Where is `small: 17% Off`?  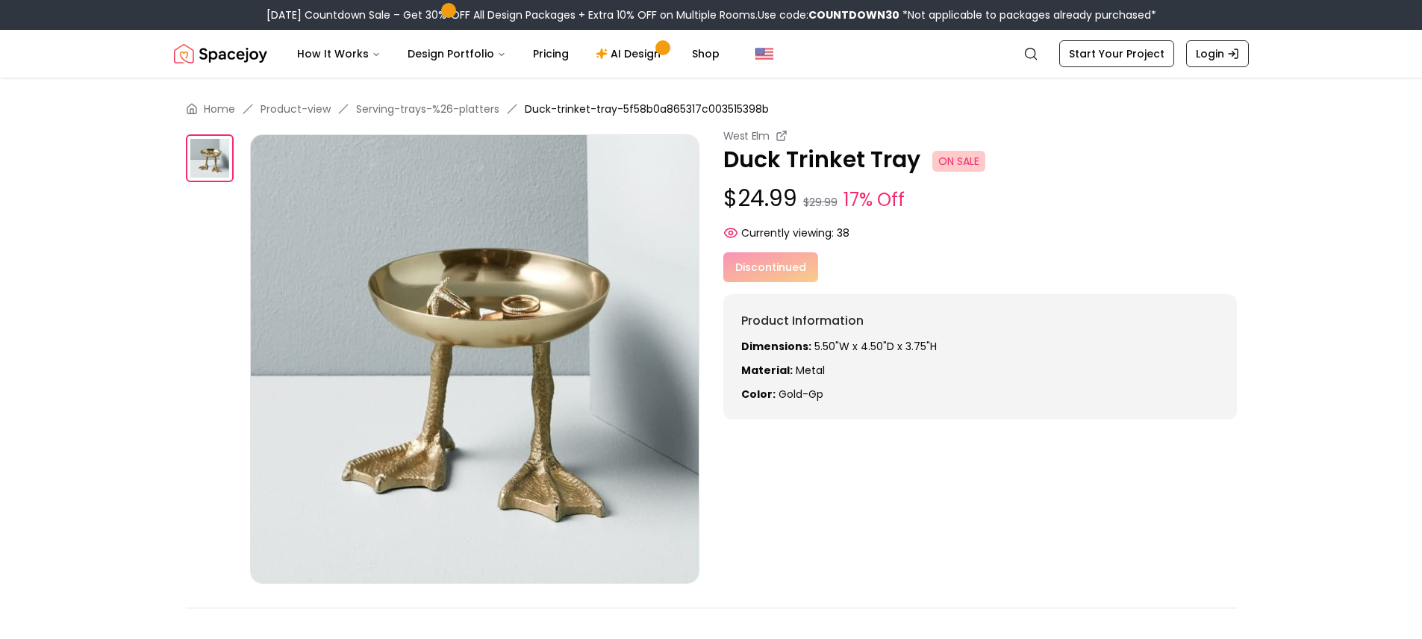 small: 17% Off is located at coordinates (874, 200).